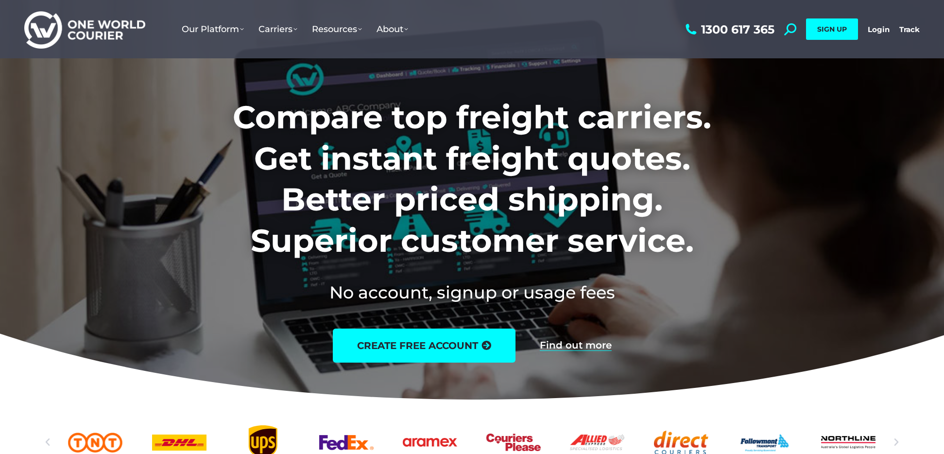 This screenshot has height=454, width=944. What do you see at coordinates (729, 29) in the screenshot?
I see `a: 1300 617 365` at bounding box center [729, 29].